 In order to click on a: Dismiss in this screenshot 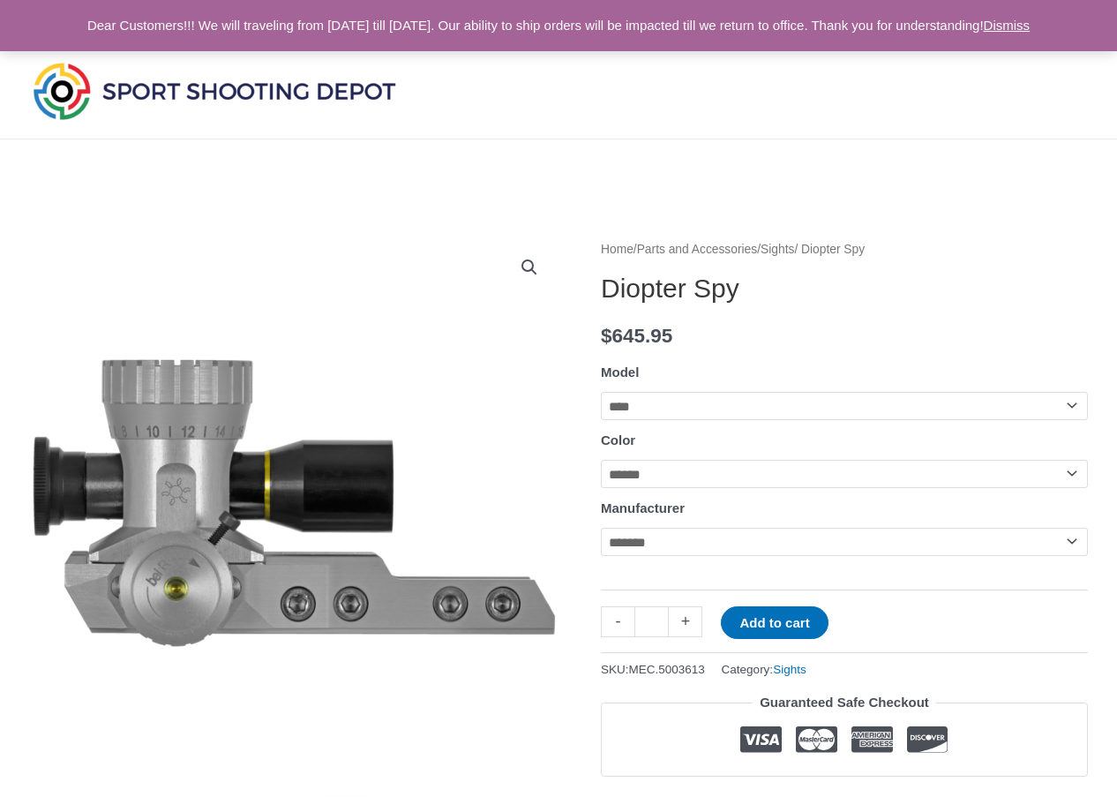, I will do `click(1007, 25)`.